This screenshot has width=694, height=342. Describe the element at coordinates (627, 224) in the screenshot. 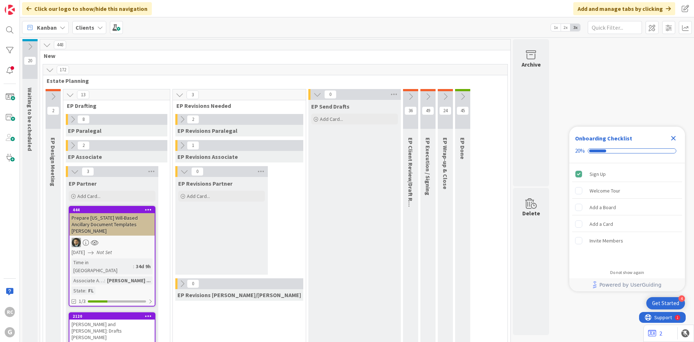

I see `div: Add a Card is incomplete.` at that location.